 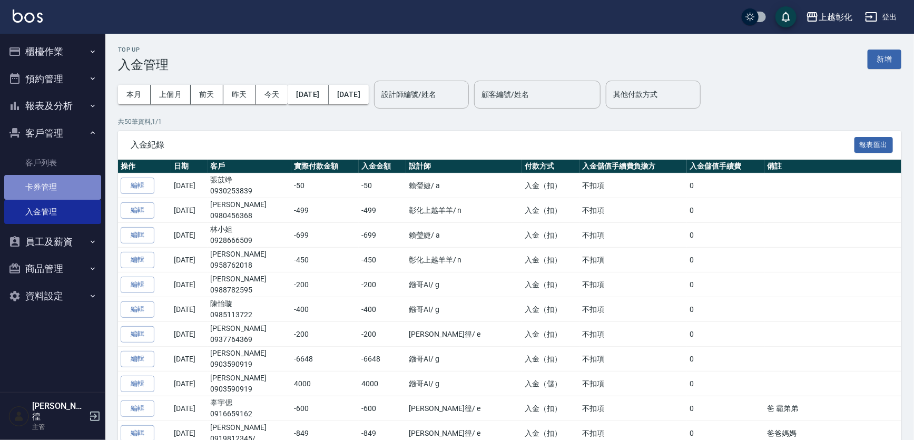 I want to click on td: -50, so click(x=325, y=185).